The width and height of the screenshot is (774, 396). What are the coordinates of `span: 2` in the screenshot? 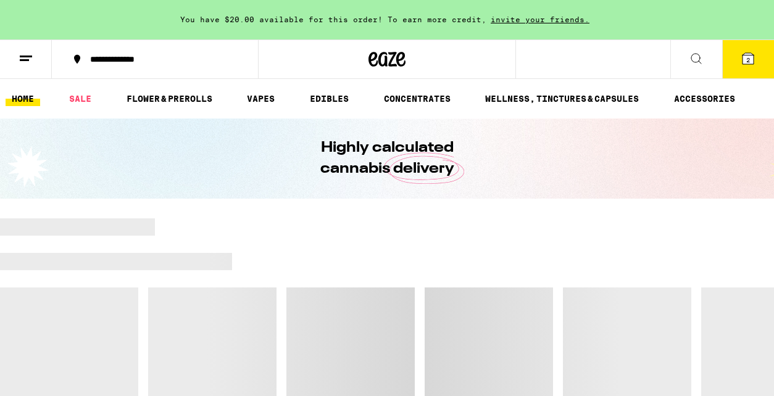 It's located at (748, 60).